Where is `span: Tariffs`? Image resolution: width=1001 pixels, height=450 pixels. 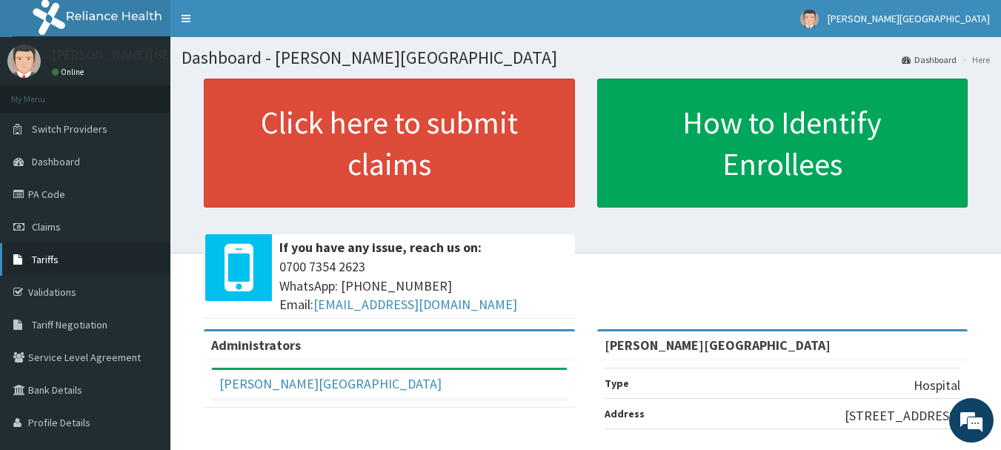
span: Tariffs is located at coordinates (45, 259).